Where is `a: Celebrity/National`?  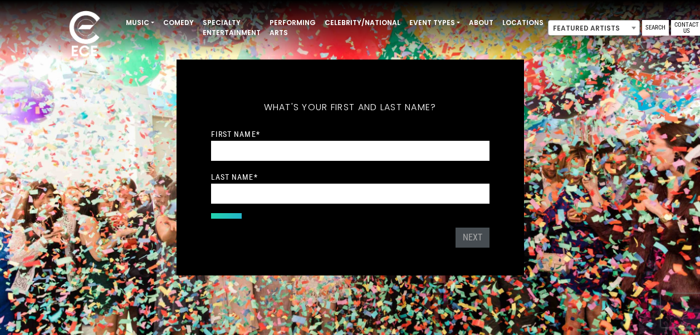 a: Celebrity/National is located at coordinates (362, 23).